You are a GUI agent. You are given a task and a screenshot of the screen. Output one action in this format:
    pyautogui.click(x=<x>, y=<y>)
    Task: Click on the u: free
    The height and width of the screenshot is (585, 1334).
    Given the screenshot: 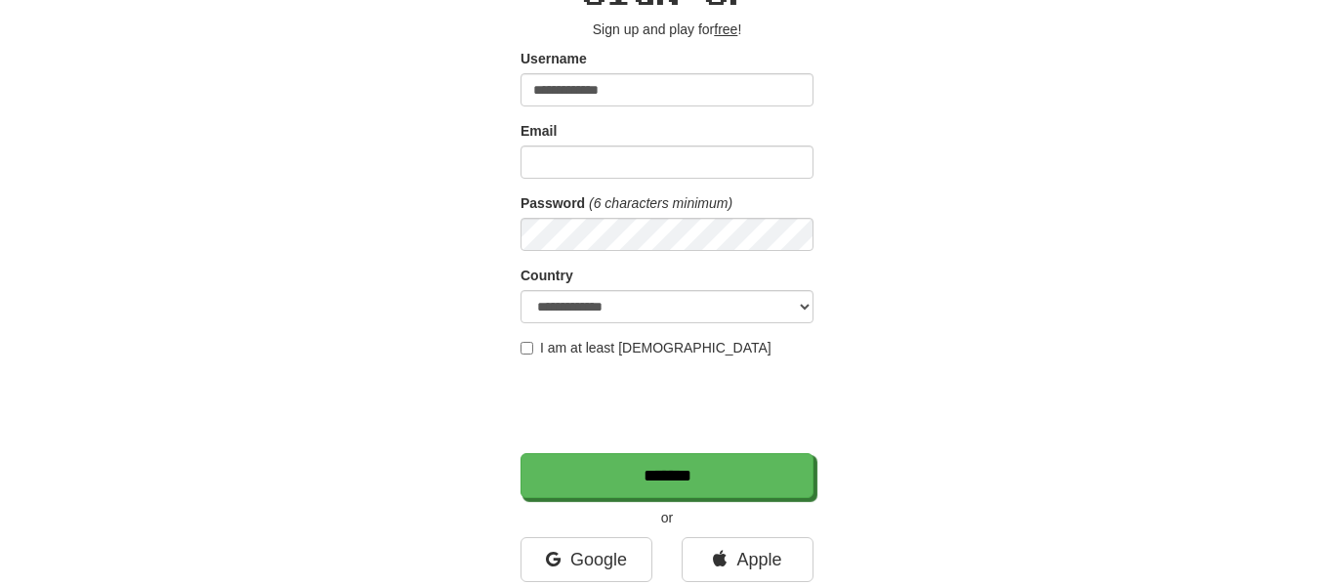 What is the action you would take?
    pyautogui.click(x=726, y=29)
    